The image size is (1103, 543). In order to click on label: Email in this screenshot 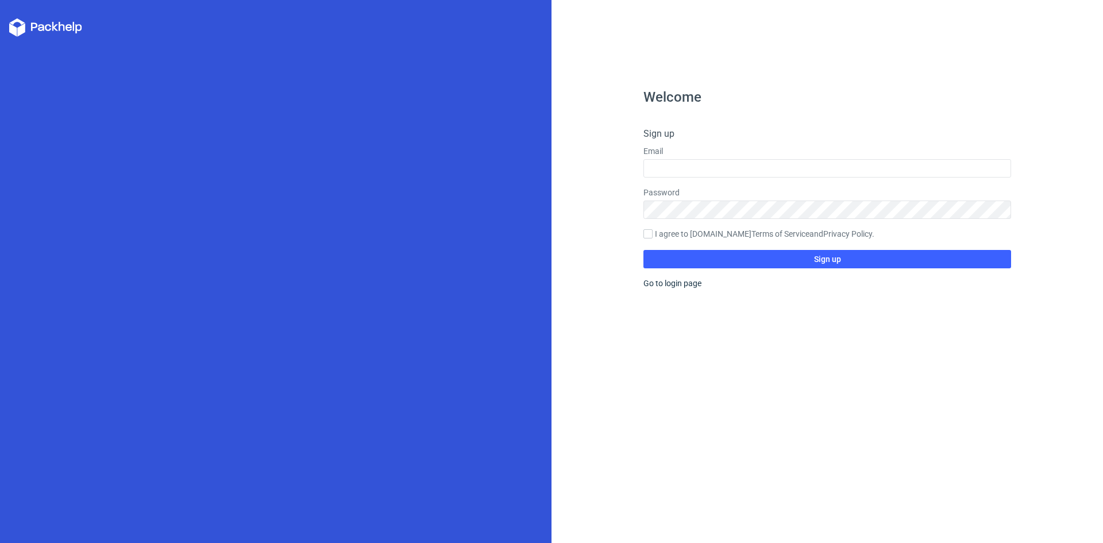, I will do `click(827, 151)`.